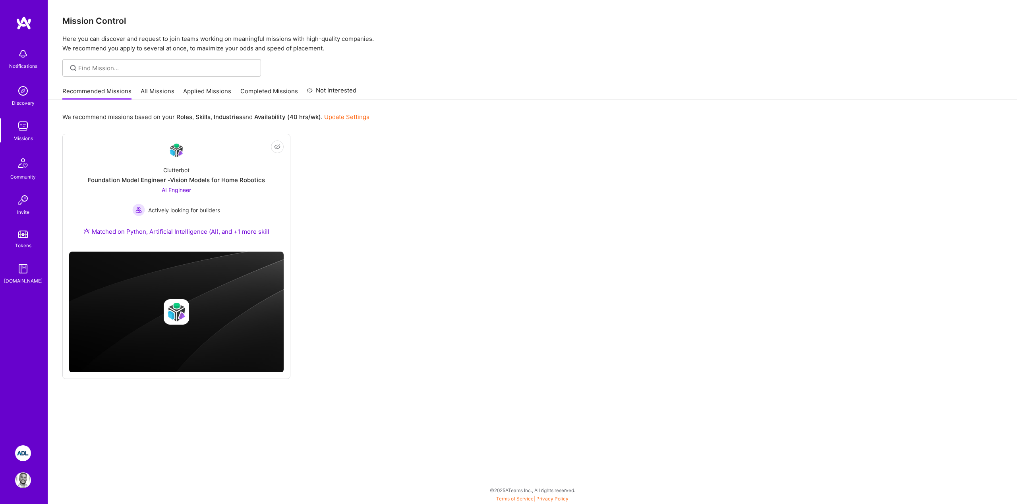 This screenshot has width=1017, height=504. What do you see at coordinates (532, 44) in the screenshot?
I see `p: Here you can discover and request to join teams working on meaningful missions with high-quality ...` at bounding box center [532, 44].